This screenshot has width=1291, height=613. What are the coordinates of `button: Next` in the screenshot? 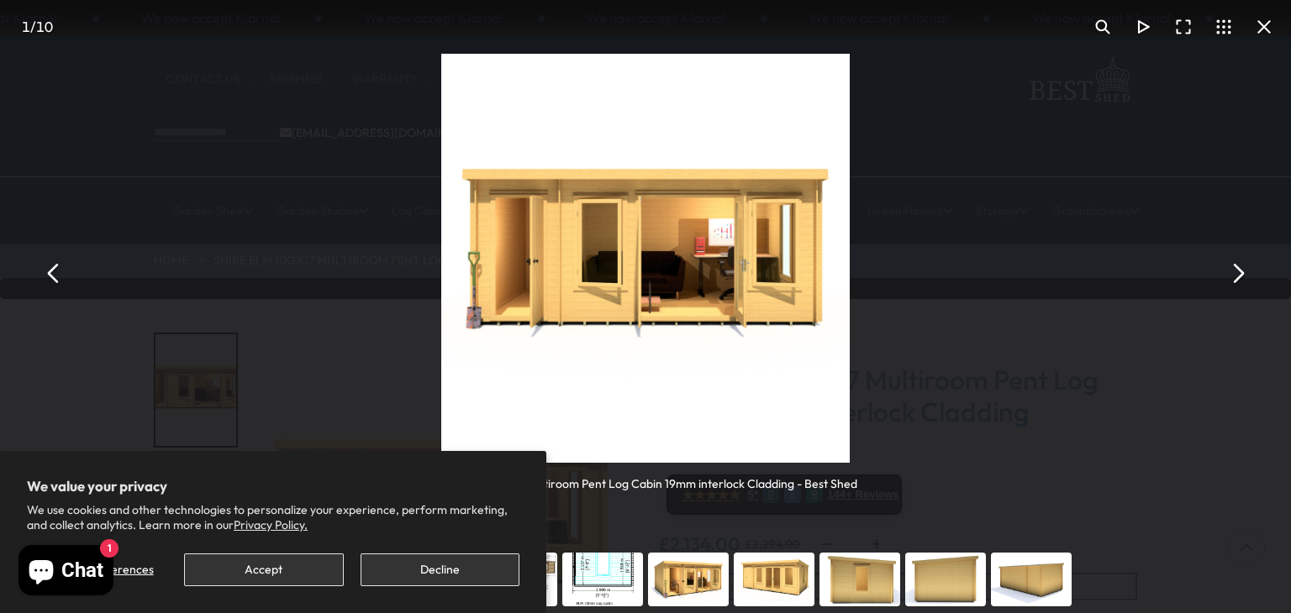 It's located at (1237, 273).